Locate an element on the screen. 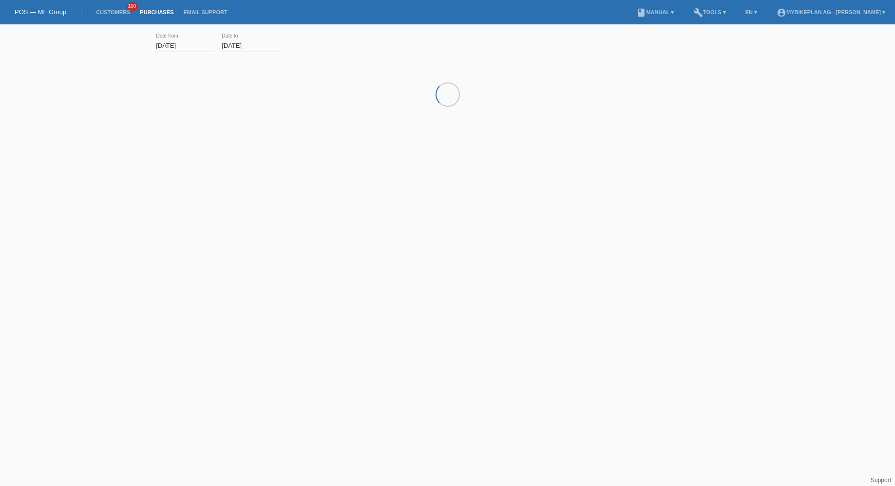  a: buildTools ▾ is located at coordinates (710, 12).